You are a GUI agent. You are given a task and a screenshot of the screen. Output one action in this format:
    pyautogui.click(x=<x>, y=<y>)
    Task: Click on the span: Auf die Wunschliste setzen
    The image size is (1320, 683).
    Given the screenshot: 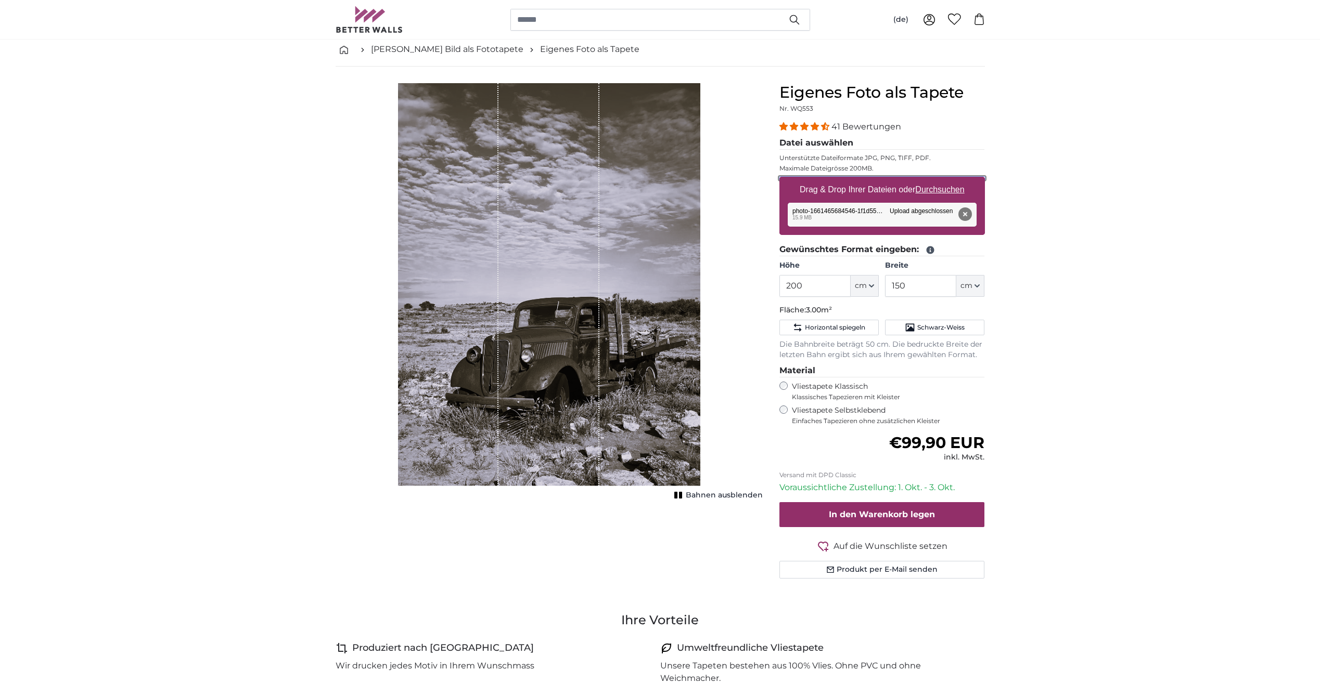 What is the action you would take?
    pyautogui.click(x=890, y=547)
    